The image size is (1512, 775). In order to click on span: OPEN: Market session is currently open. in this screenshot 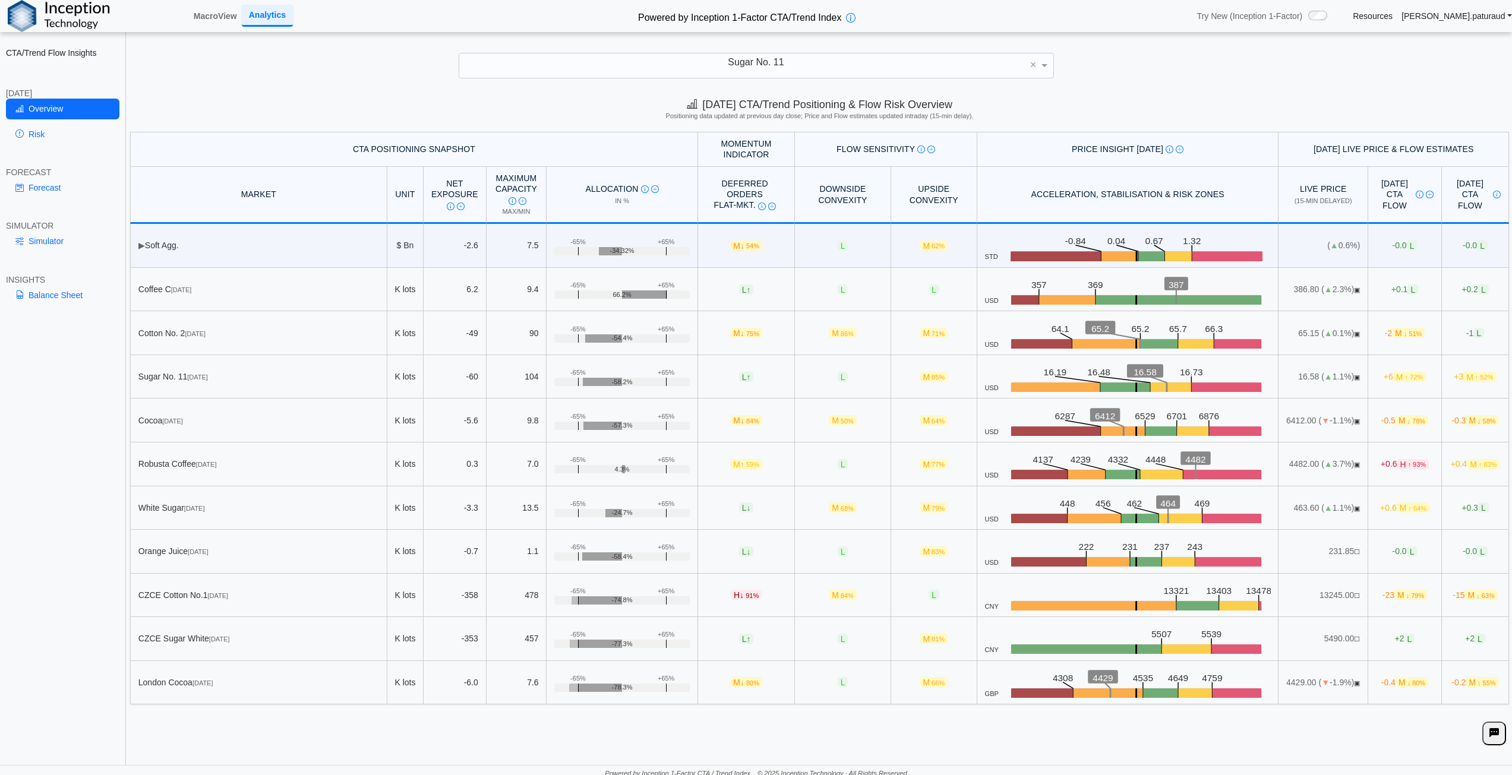, I will do `click(1357, 377)`.